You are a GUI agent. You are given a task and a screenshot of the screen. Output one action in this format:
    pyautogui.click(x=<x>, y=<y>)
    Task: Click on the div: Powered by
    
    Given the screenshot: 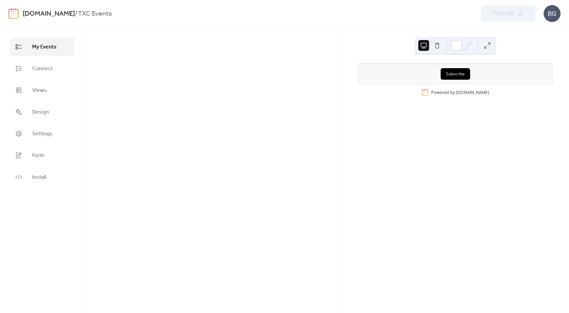 What is the action you would take?
    pyautogui.click(x=460, y=92)
    